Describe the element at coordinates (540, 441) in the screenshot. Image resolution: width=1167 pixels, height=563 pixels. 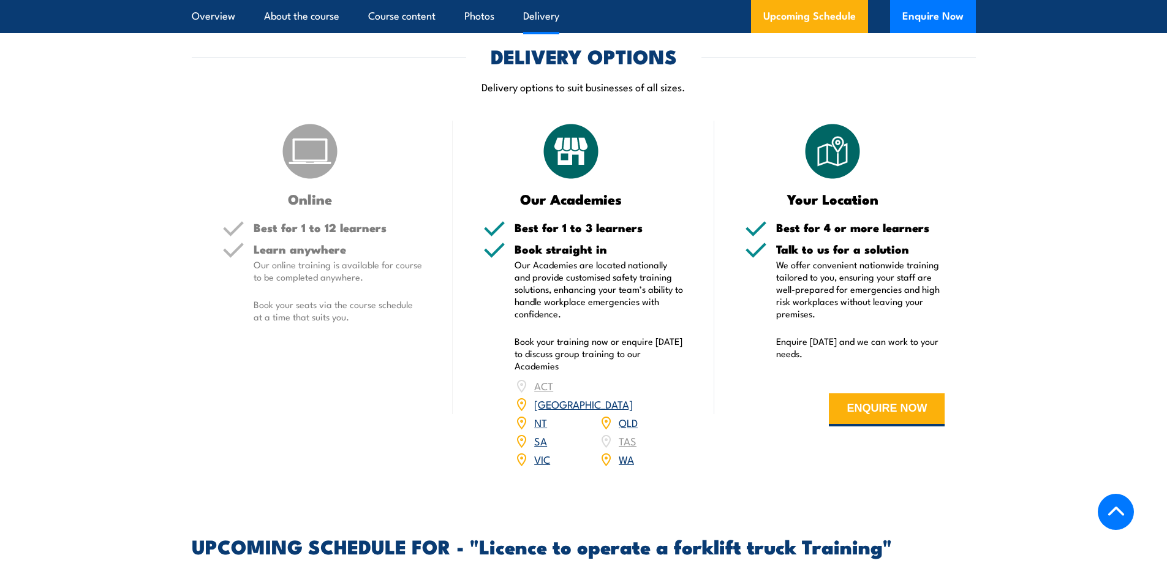
I see `a: SA` at that location.